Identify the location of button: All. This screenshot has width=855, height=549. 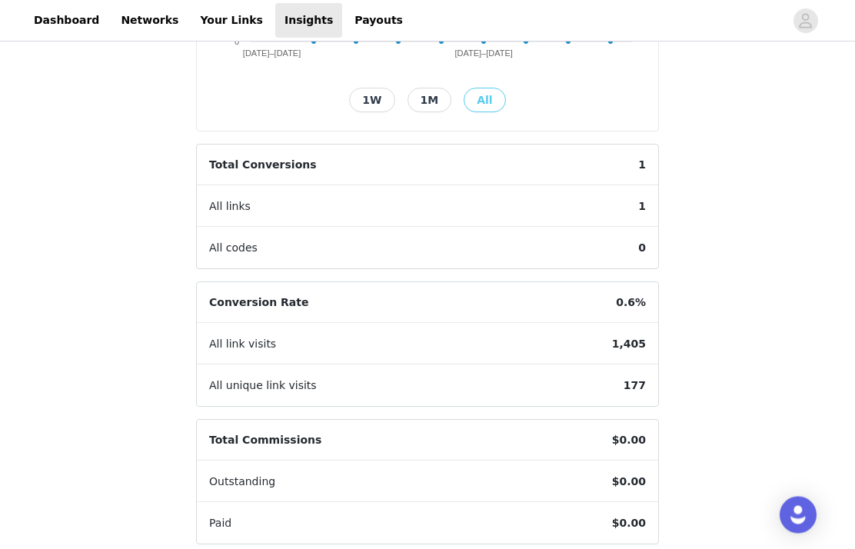
(484, 101).